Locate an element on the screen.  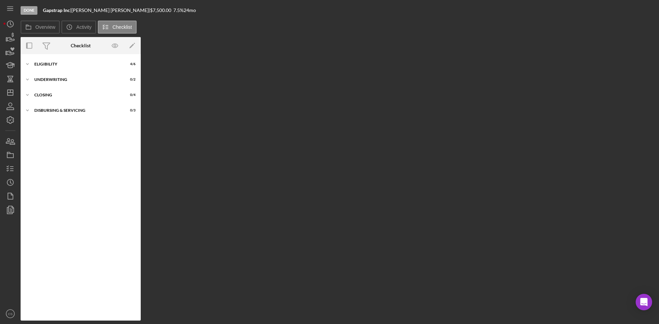
div: Closing is located at coordinates (76, 95).